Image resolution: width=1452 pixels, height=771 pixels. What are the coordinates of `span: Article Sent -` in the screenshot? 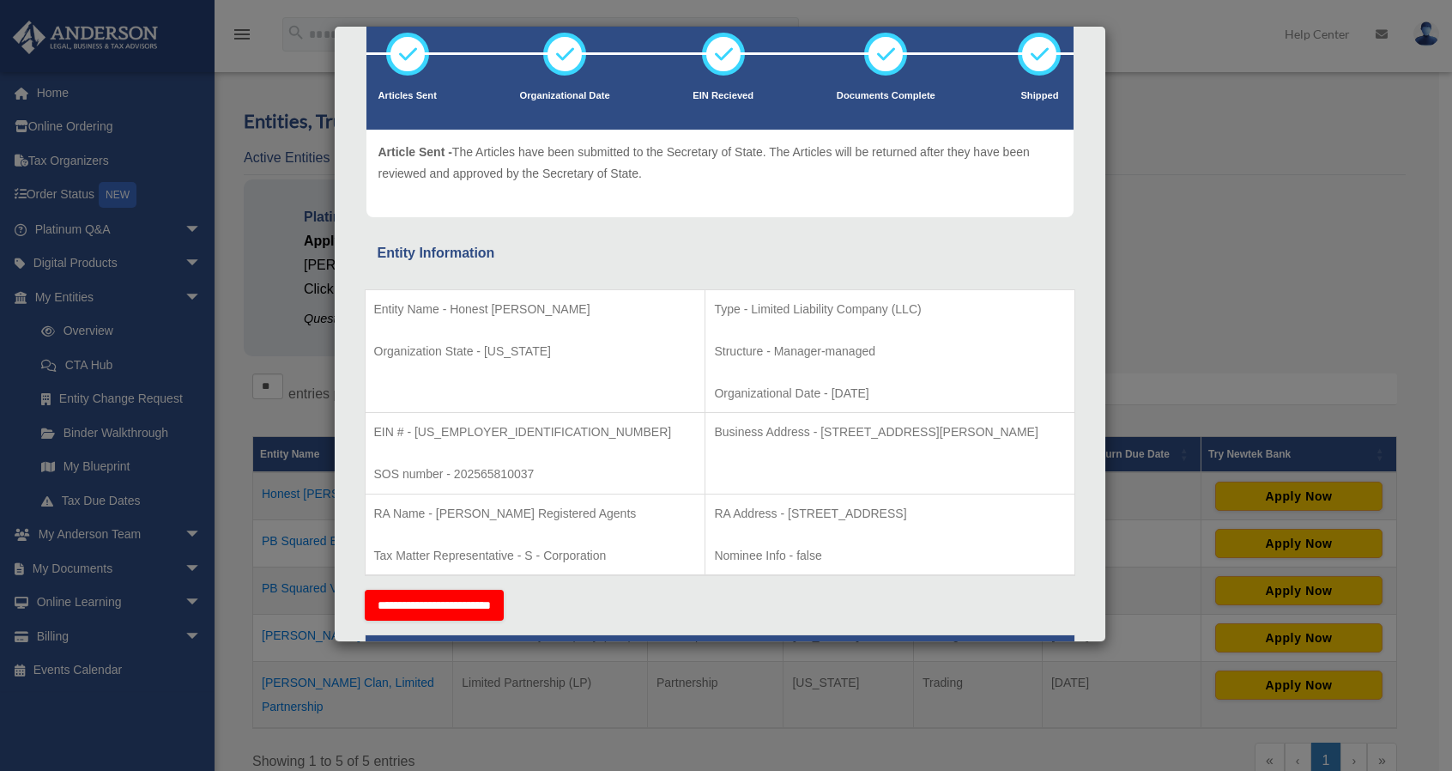 It's located at (415, 152).